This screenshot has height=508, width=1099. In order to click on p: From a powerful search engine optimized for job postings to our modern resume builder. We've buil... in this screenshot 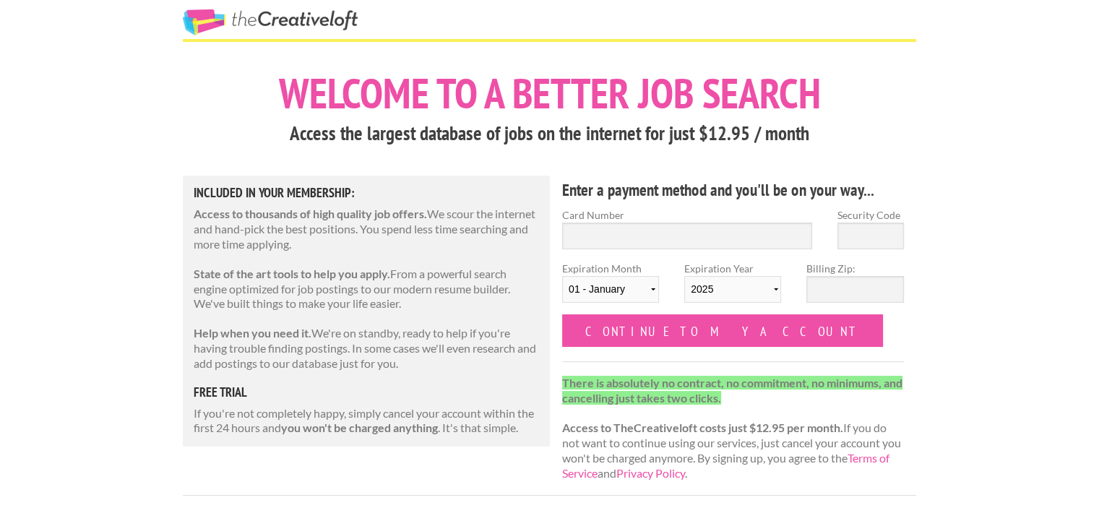, I will do `click(366, 289)`.